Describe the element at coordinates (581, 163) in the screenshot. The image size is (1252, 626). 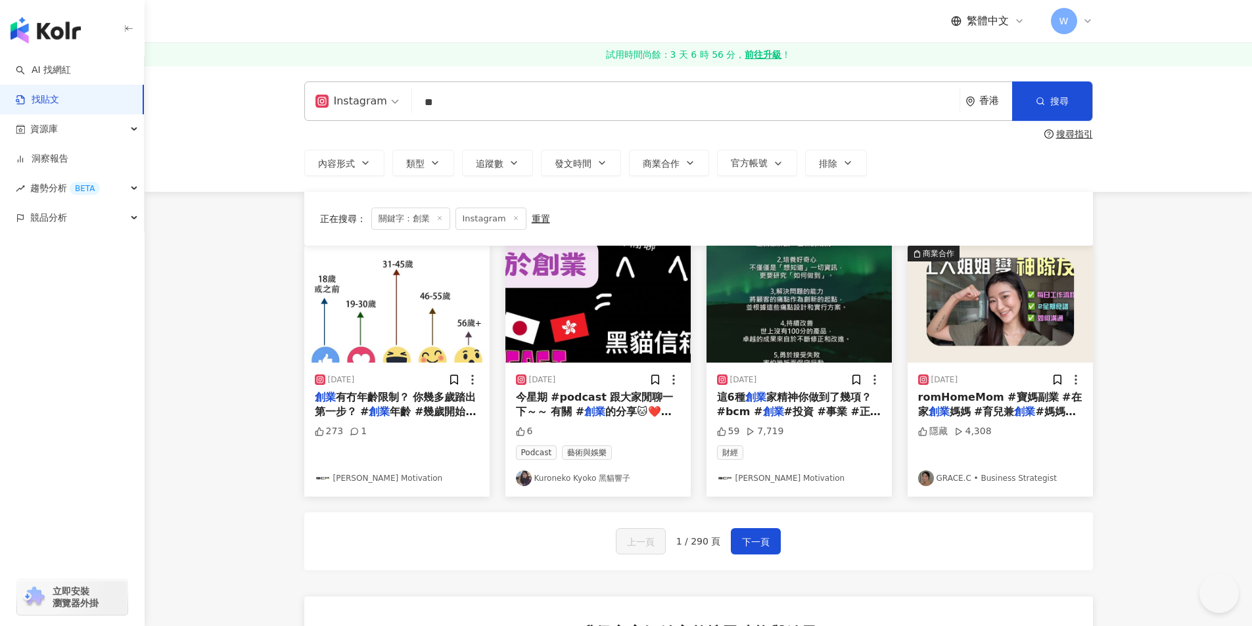
I see `button: 發文時間` at that location.